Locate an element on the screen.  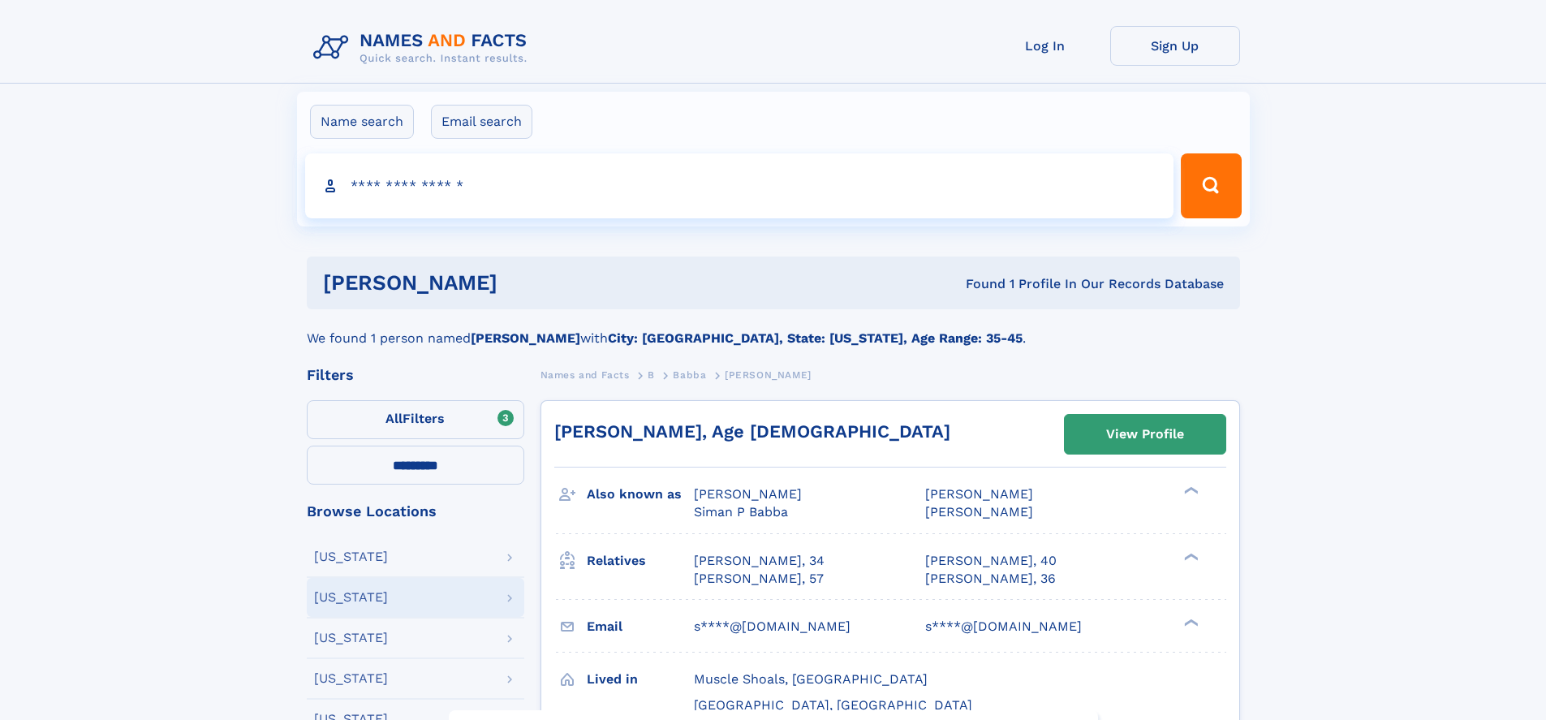
span: B is located at coordinates (651, 375).